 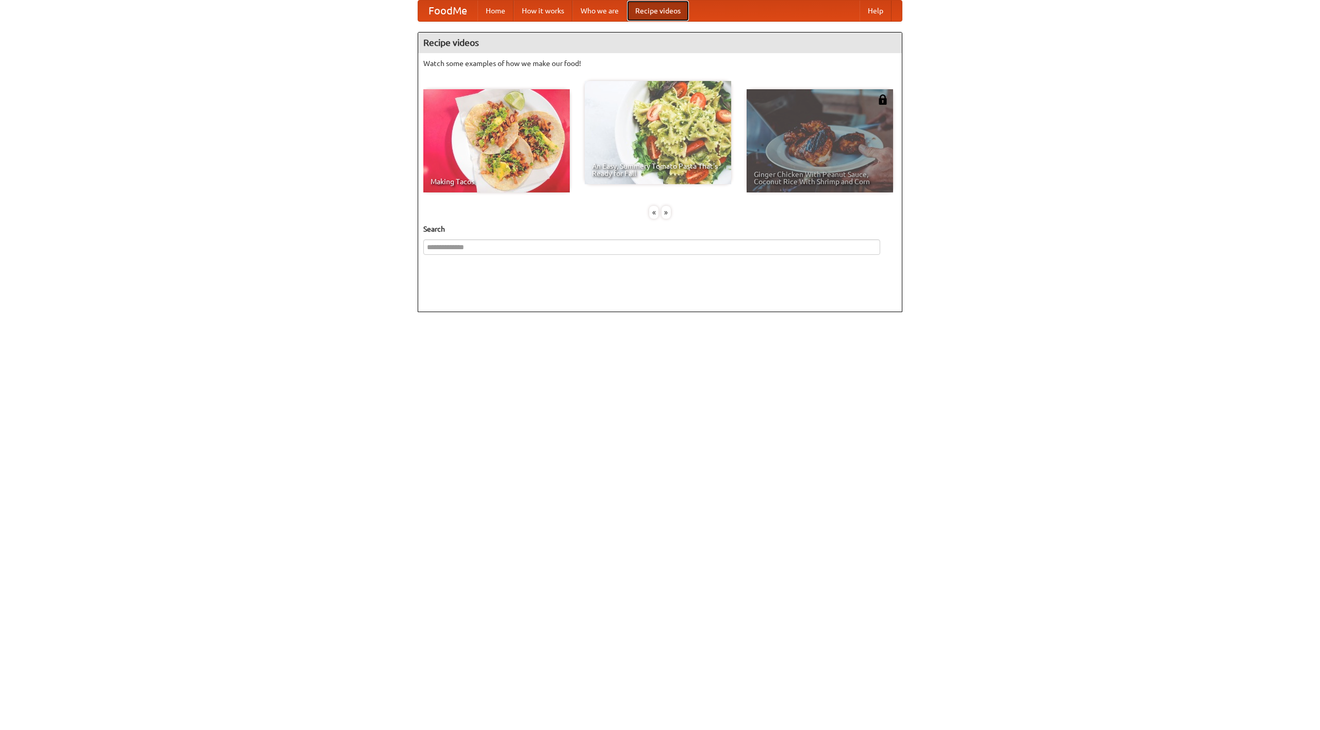 I want to click on a: Home, so click(x=496, y=11).